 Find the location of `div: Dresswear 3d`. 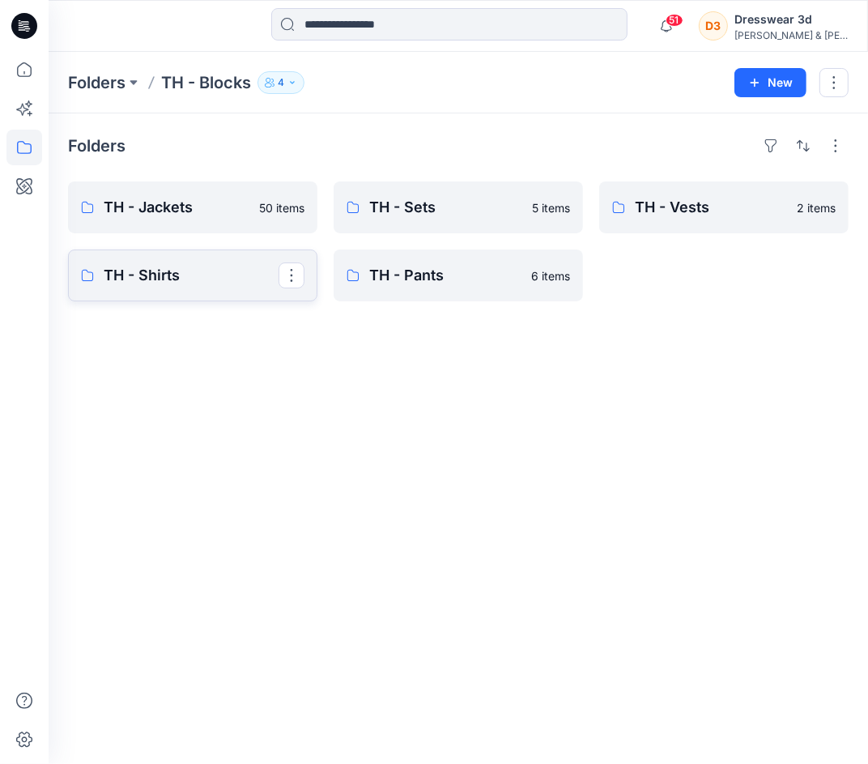

div: Dresswear 3d is located at coordinates (791, 19).